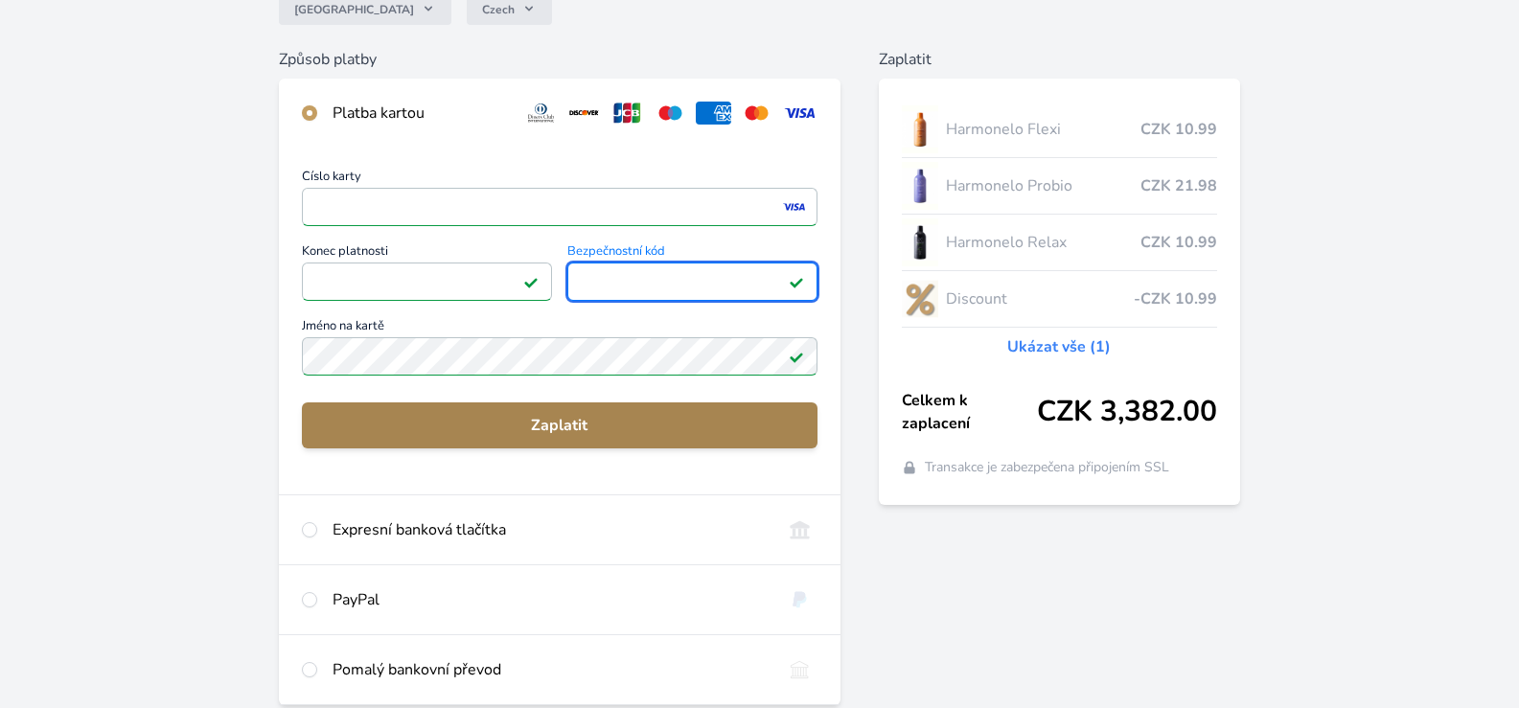 This screenshot has width=1519, height=708. Describe the element at coordinates (794, 207) in the screenshot. I see `img: visa` at that location.